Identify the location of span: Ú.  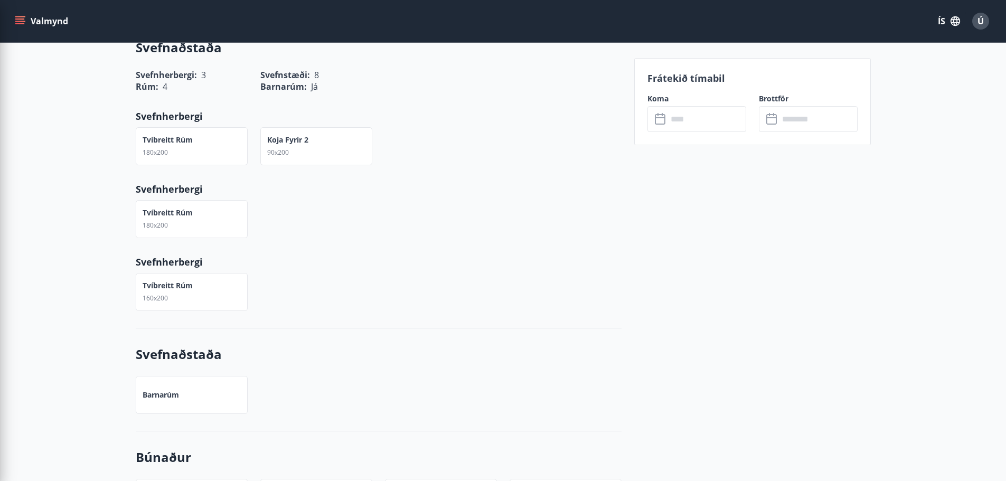
(981, 21).